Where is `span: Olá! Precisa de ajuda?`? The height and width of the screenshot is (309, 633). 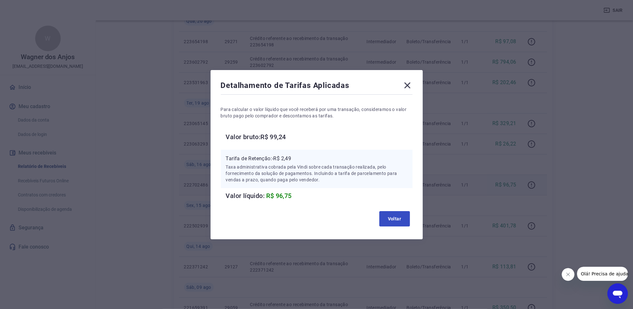 span: Olá! Precisa de ajuda? is located at coordinates (29, 7).